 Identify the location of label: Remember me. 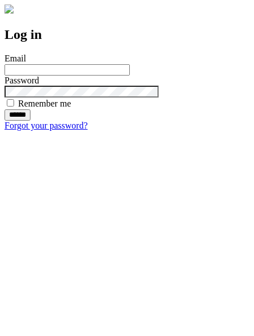
(45, 103).